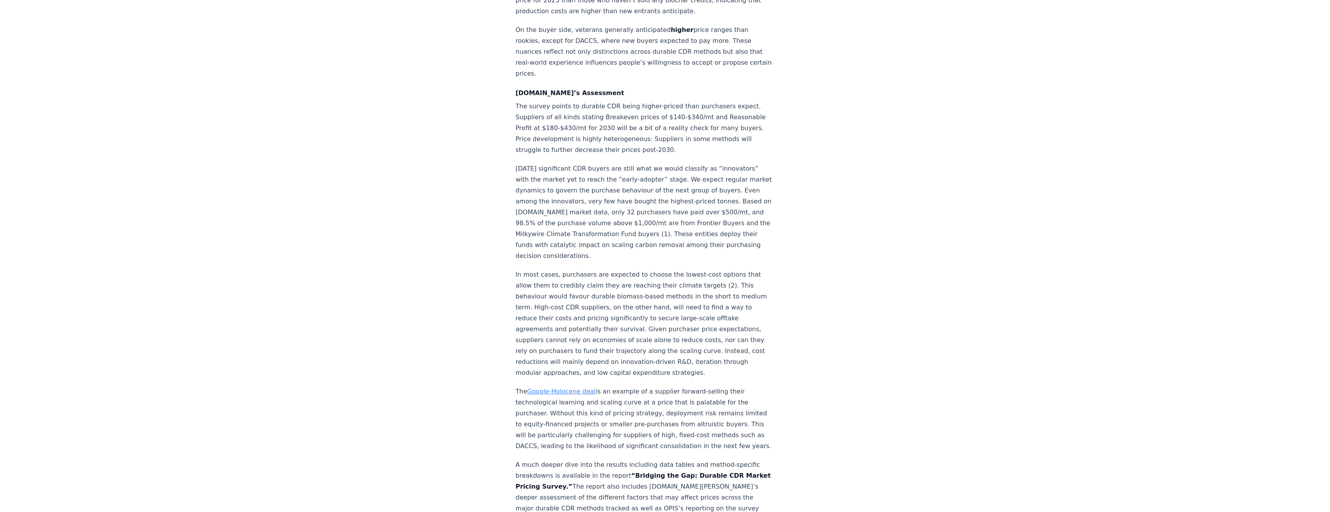 The width and height of the screenshot is (1330, 512). What do you see at coordinates (645, 128) in the screenshot?
I see `p: The survey points to durable CDR being higher-priced than purchasers expect. Suppliers of all kin...` at bounding box center [645, 128].